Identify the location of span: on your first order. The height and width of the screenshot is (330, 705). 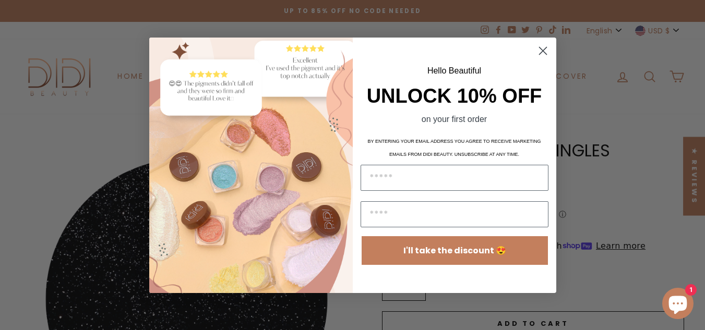
(454, 119).